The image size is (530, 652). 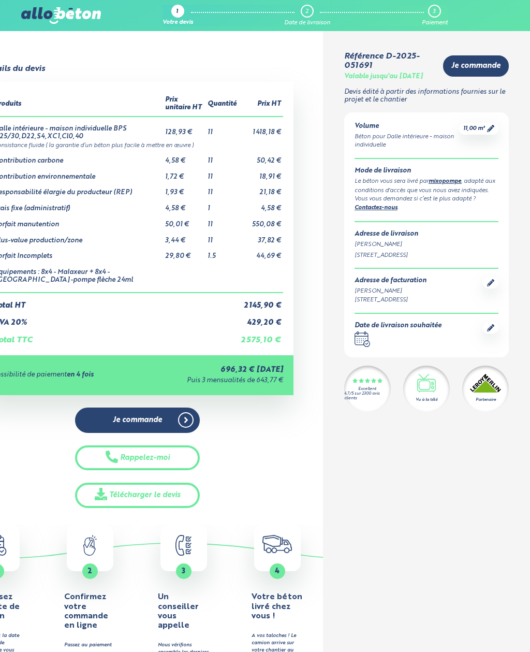 I want to click on div: Date de livraison souhaitée, so click(x=398, y=326).